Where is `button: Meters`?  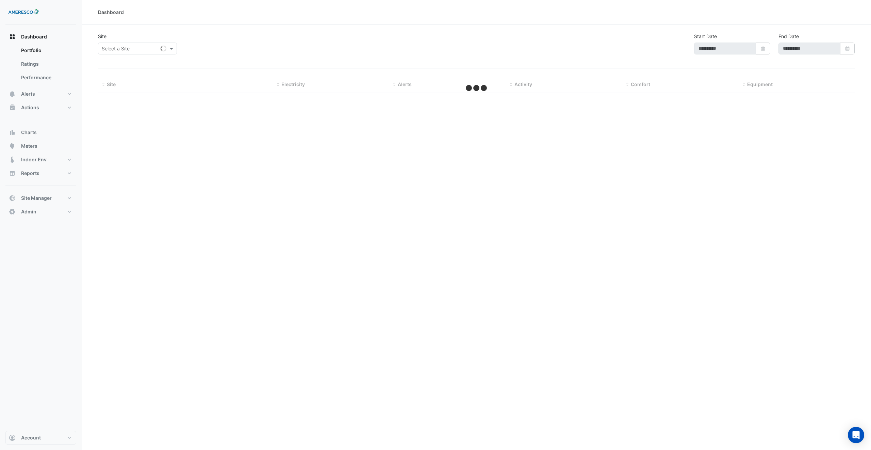
button: Meters is located at coordinates (41, 146).